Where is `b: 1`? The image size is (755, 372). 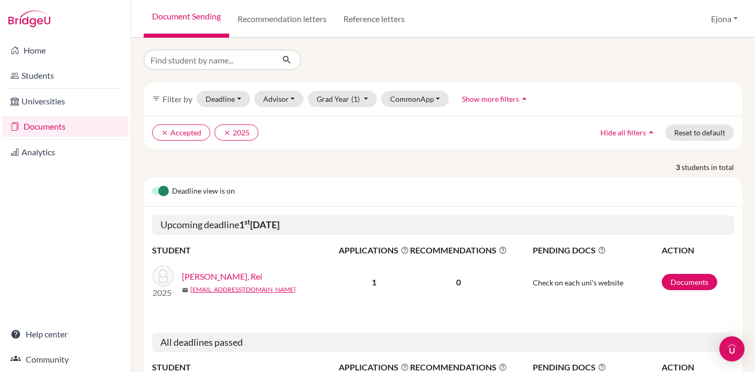 b: 1 is located at coordinates (374, 282).